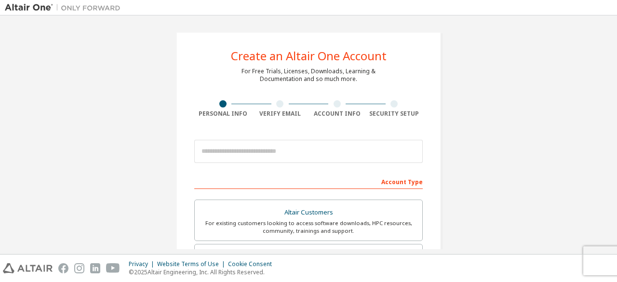 This screenshot has width=617, height=282. What do you see at coordinates (253, 264) in the screenshot?
I see `div: Cookie Consent` at bounding box center [253, 264].